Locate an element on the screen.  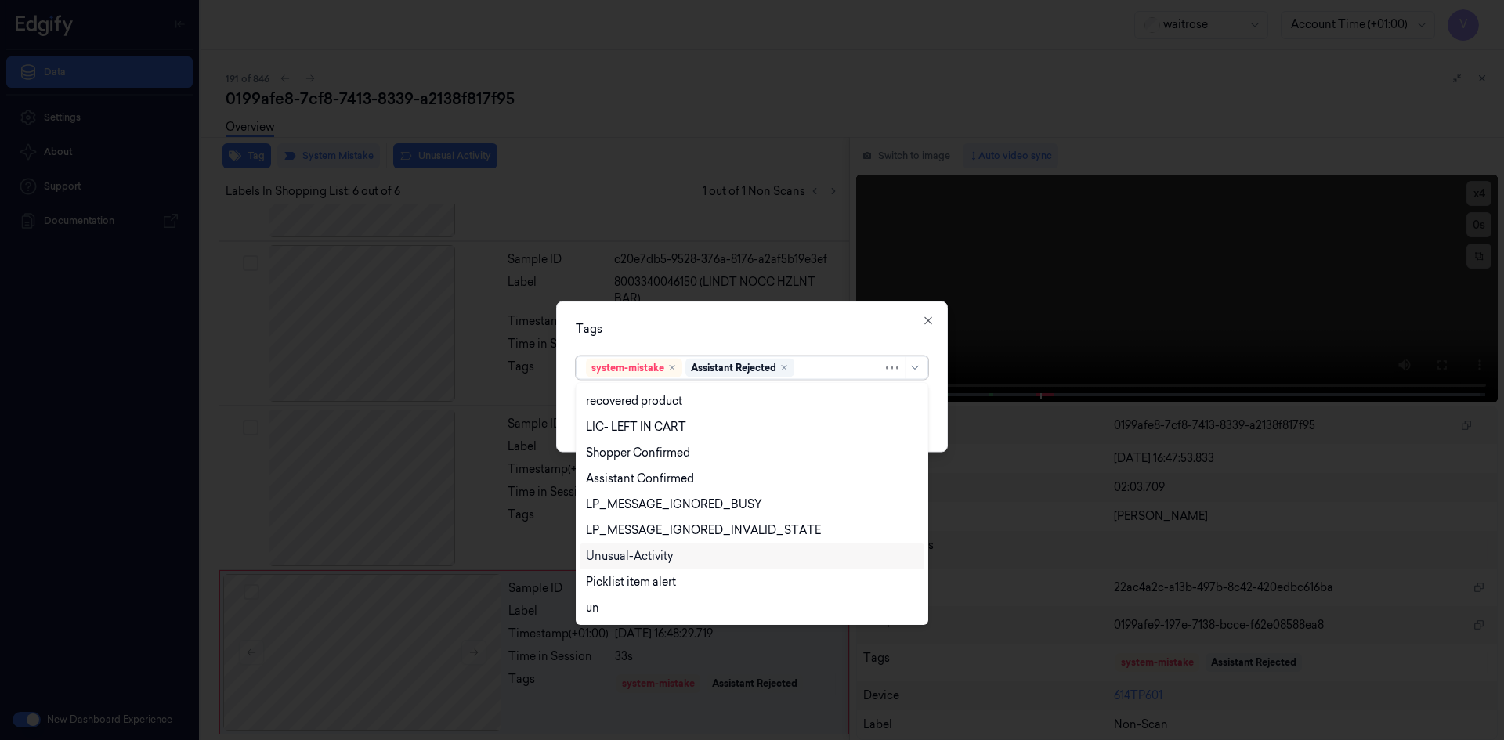
div: Unusual-Activity is located at coordinates (629, 556).